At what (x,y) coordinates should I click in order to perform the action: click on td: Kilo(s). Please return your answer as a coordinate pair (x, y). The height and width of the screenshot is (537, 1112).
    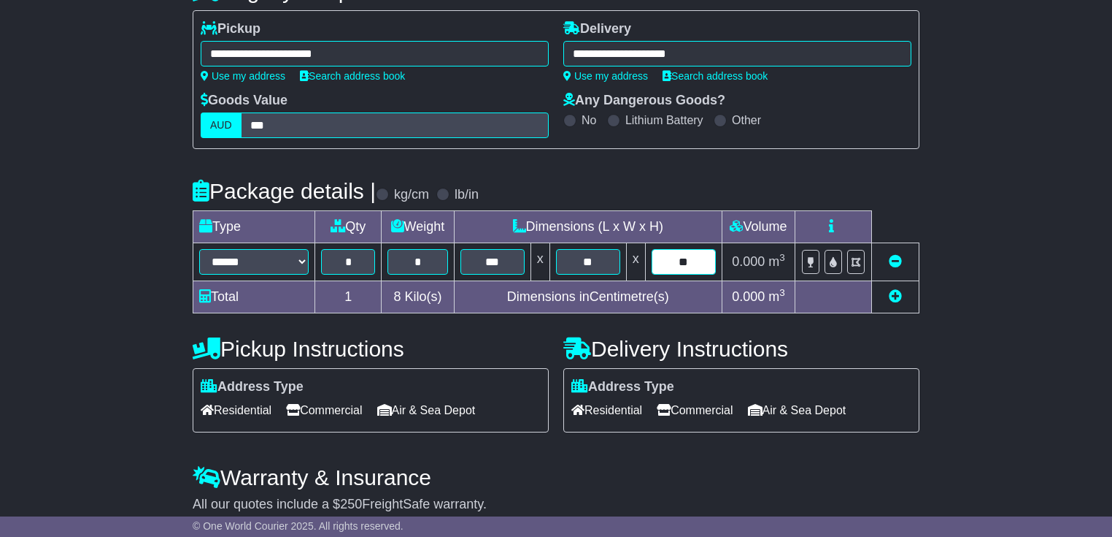
    Looking at the image, I should click on (418, 297).